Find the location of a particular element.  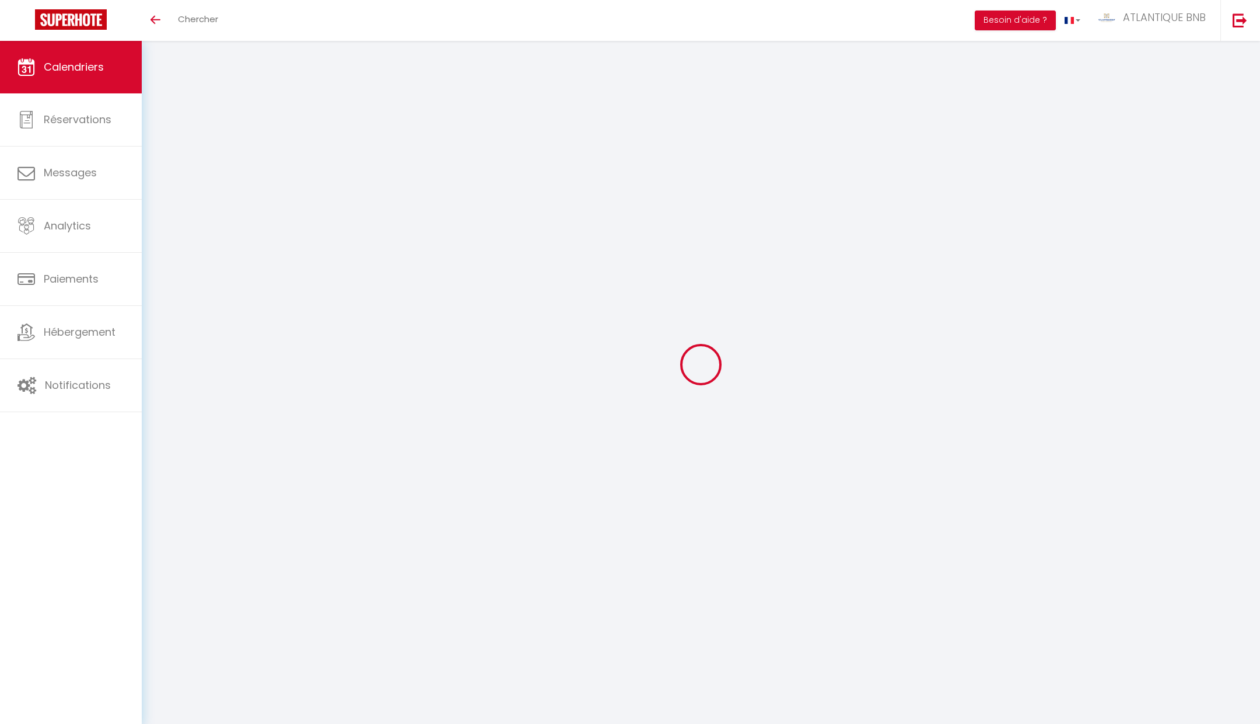

span: Messages is located at coordinates (70, 172).